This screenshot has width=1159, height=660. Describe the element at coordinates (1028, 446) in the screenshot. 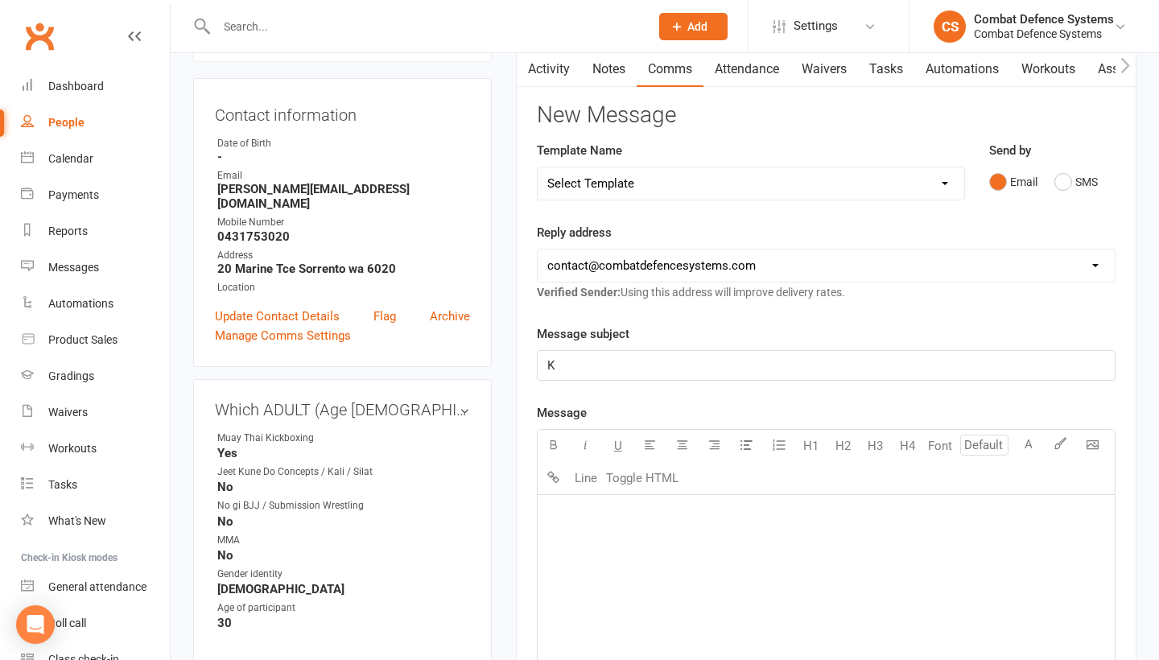

I see `button: A` at that location.